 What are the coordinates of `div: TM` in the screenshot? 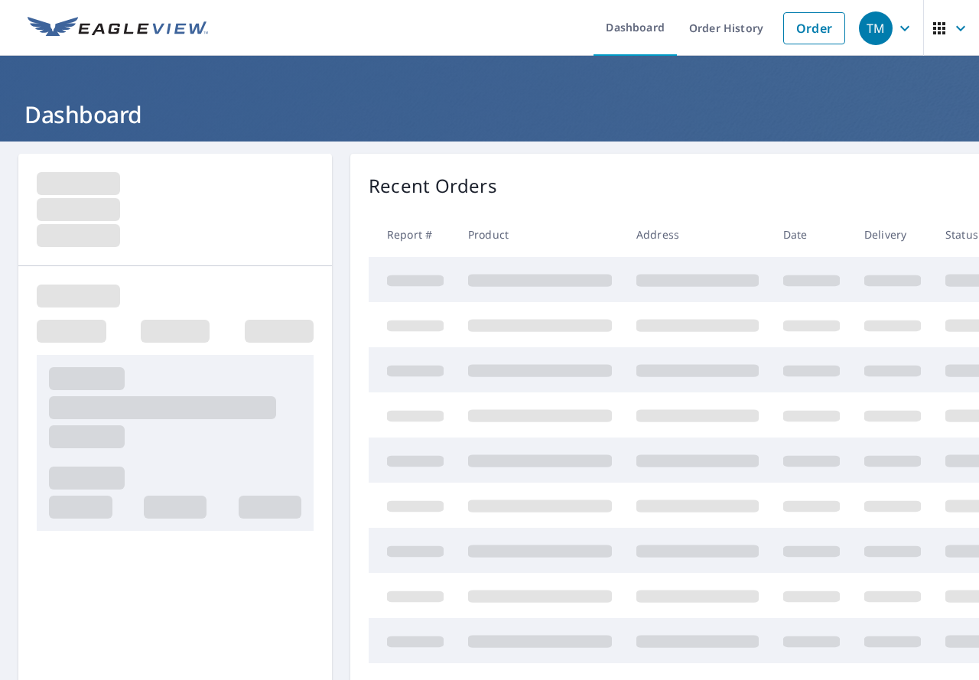 It's located at (875, 28).